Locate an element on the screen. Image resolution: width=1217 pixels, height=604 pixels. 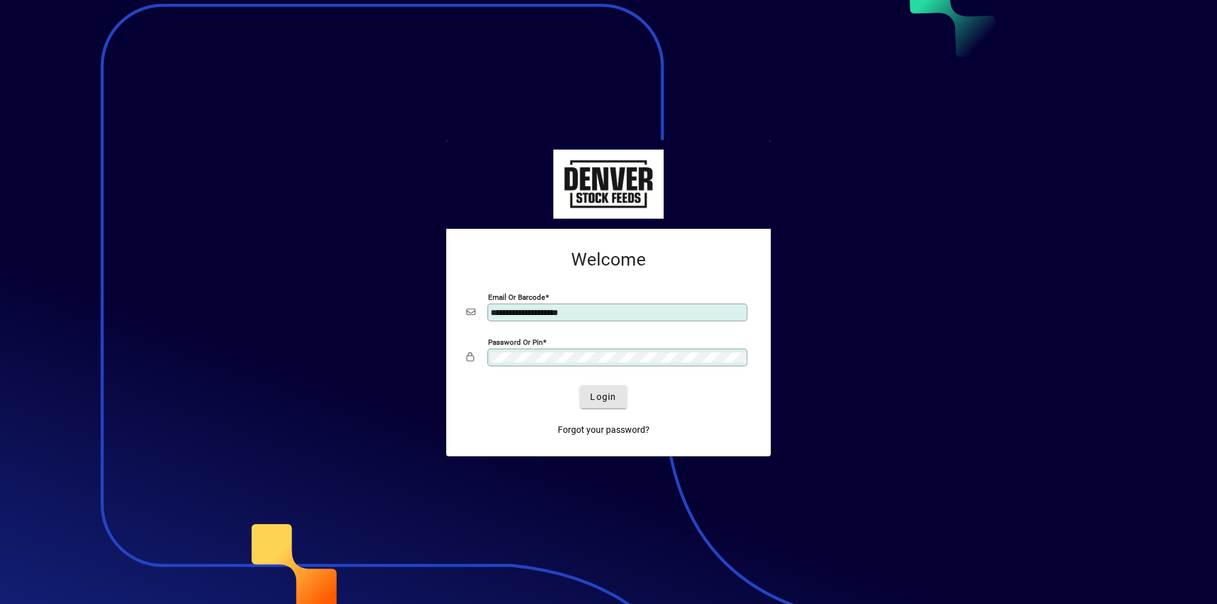
span: Login is located at coordinates (603, 397).